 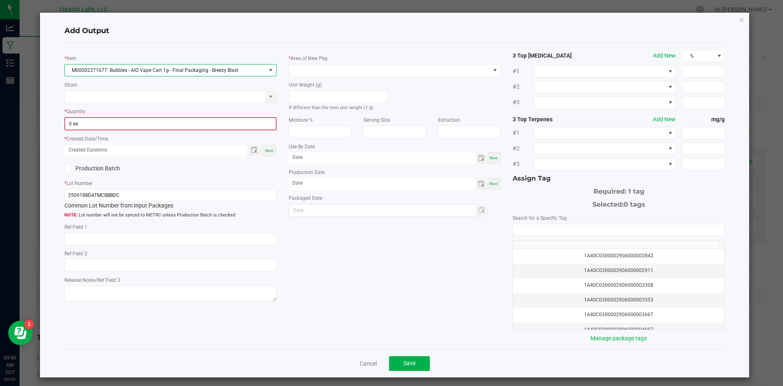 I want to click on a: Manage package tags, so click(x=619, y=338).